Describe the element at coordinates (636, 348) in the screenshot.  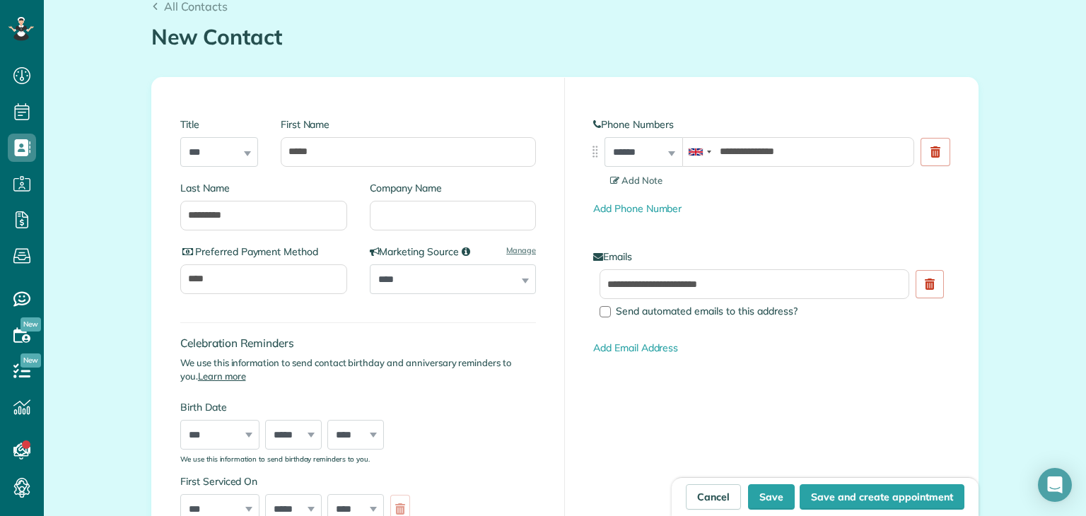
I see `a: Add Email Address` at that location.